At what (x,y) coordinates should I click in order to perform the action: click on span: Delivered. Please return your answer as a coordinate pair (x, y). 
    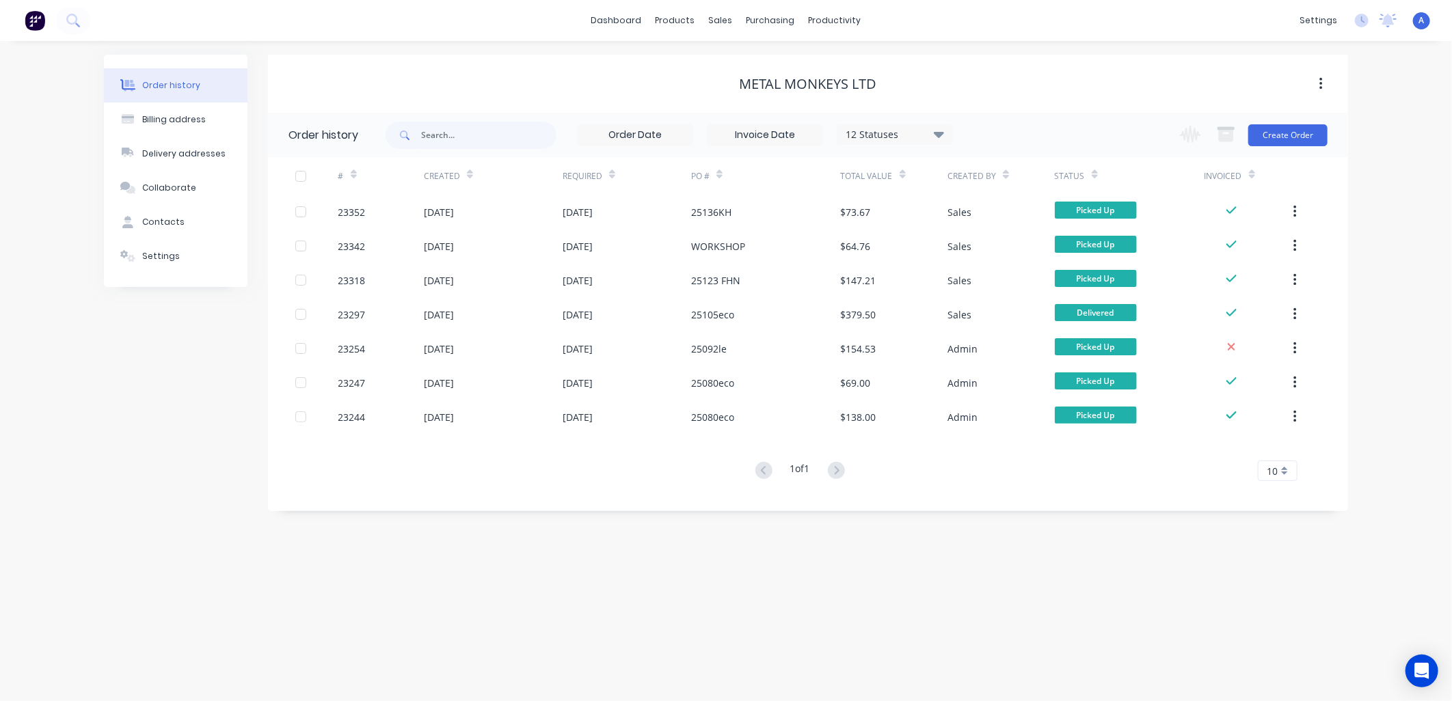
    Looking at the image, I should click on (1096, 312).